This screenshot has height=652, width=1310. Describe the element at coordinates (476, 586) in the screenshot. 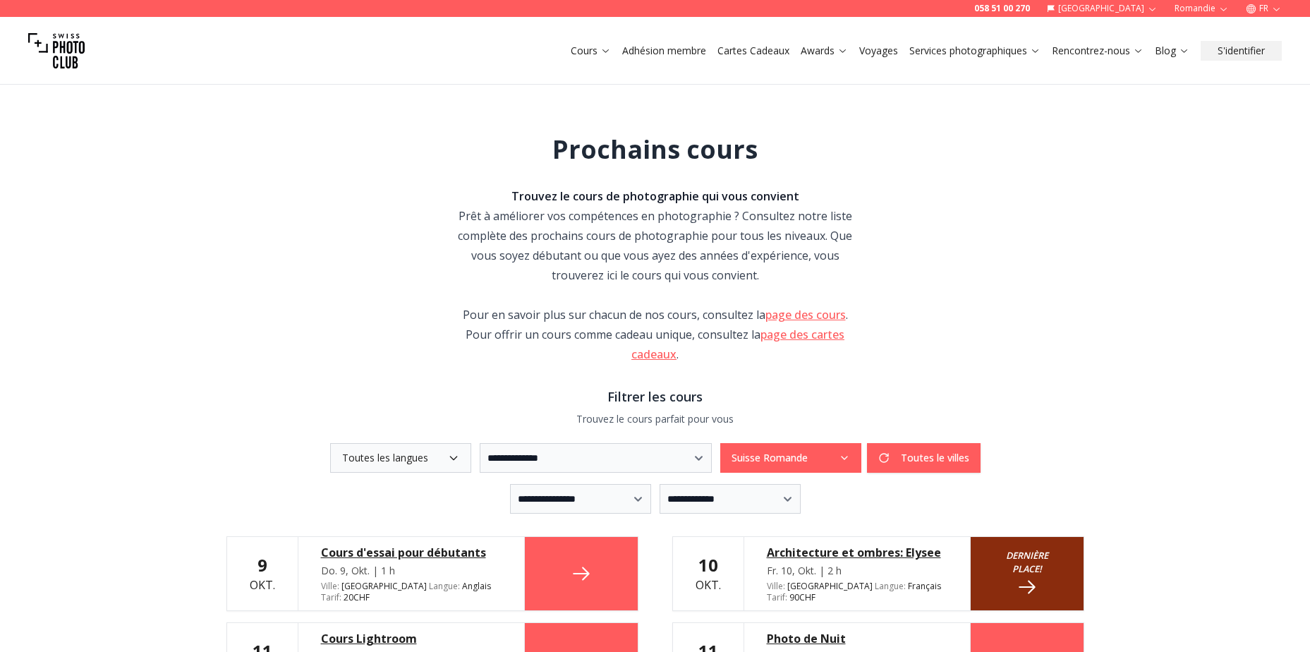

I see `span: Anglais` at that location.